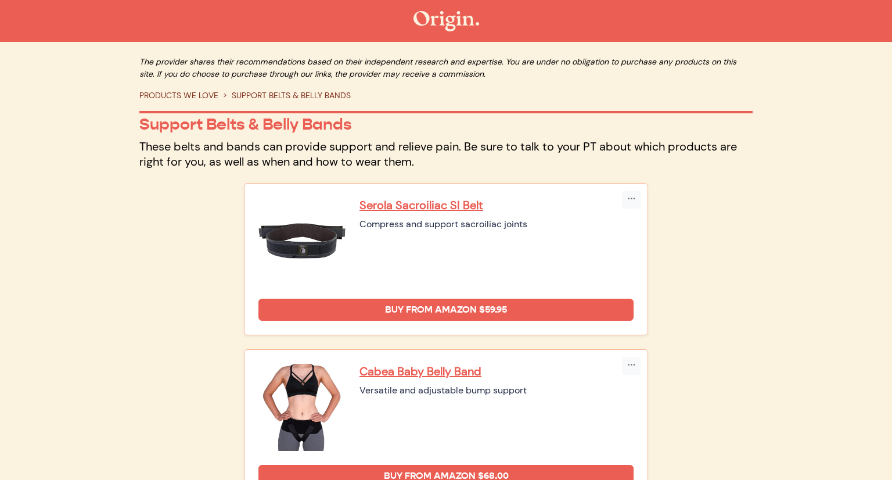  What do you see at coordinates (497, 390) in the screenshot?
I see `div: Versatile and adjustable bump support` at bounding box center [497, 390].